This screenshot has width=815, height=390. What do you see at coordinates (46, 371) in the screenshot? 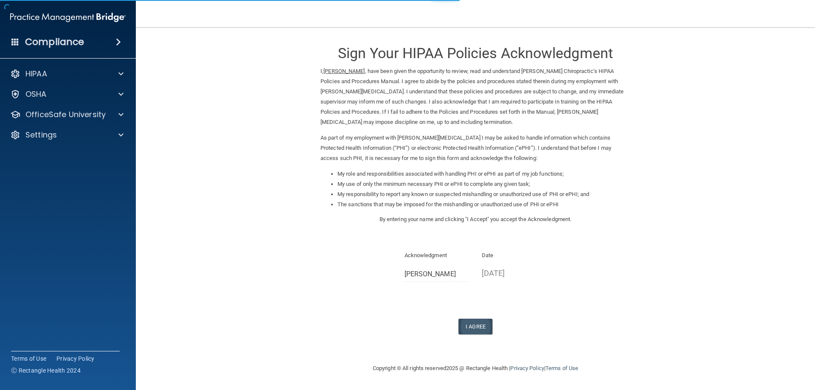
I see `span: Ⓒ Rectangle Health 2024` at bounding box center [46, 371].